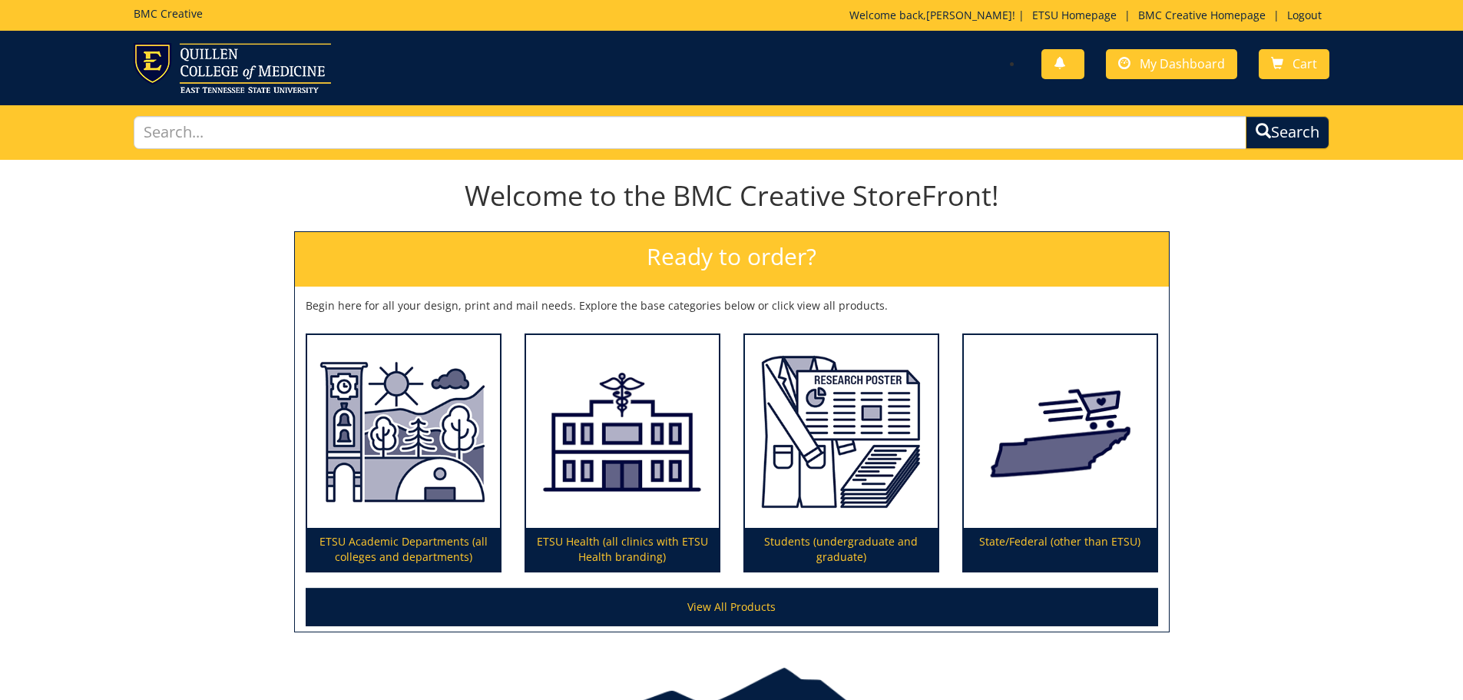 The height and width of the screenshot is (700, 1463). Describe the element at coordinates (732, 306) in the screenshot. I see `p: Begin here for all your design, print and mail needs. Explore the base categories below or click ...` at that location.